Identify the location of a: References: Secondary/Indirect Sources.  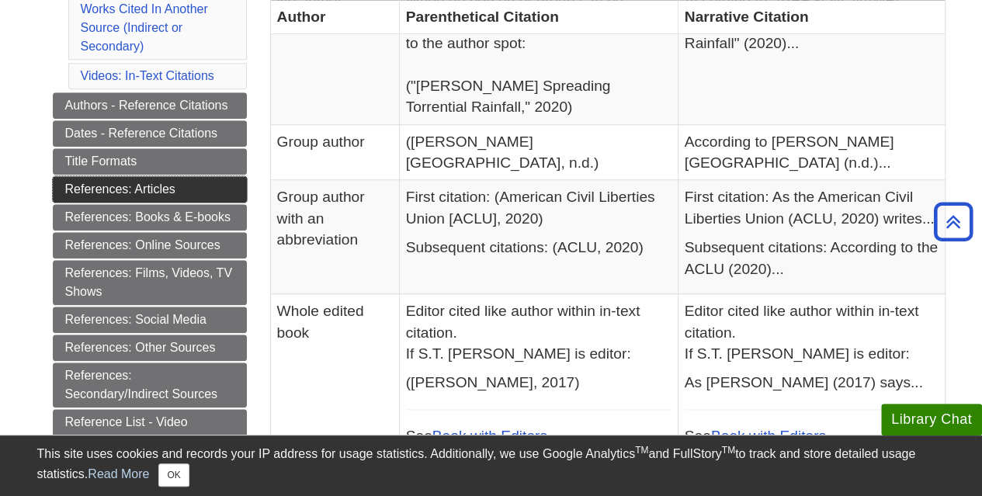
(150, 385).